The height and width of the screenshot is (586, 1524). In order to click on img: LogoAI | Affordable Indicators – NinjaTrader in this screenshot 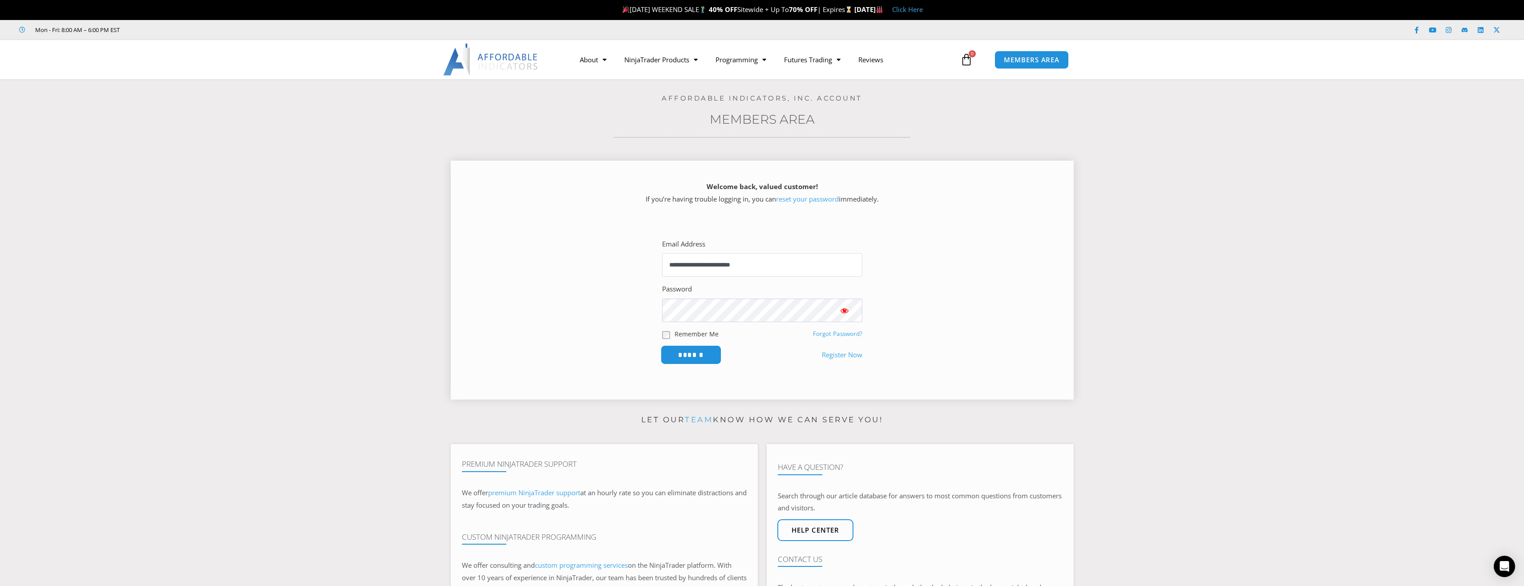, I will do `click(491, 60)`.